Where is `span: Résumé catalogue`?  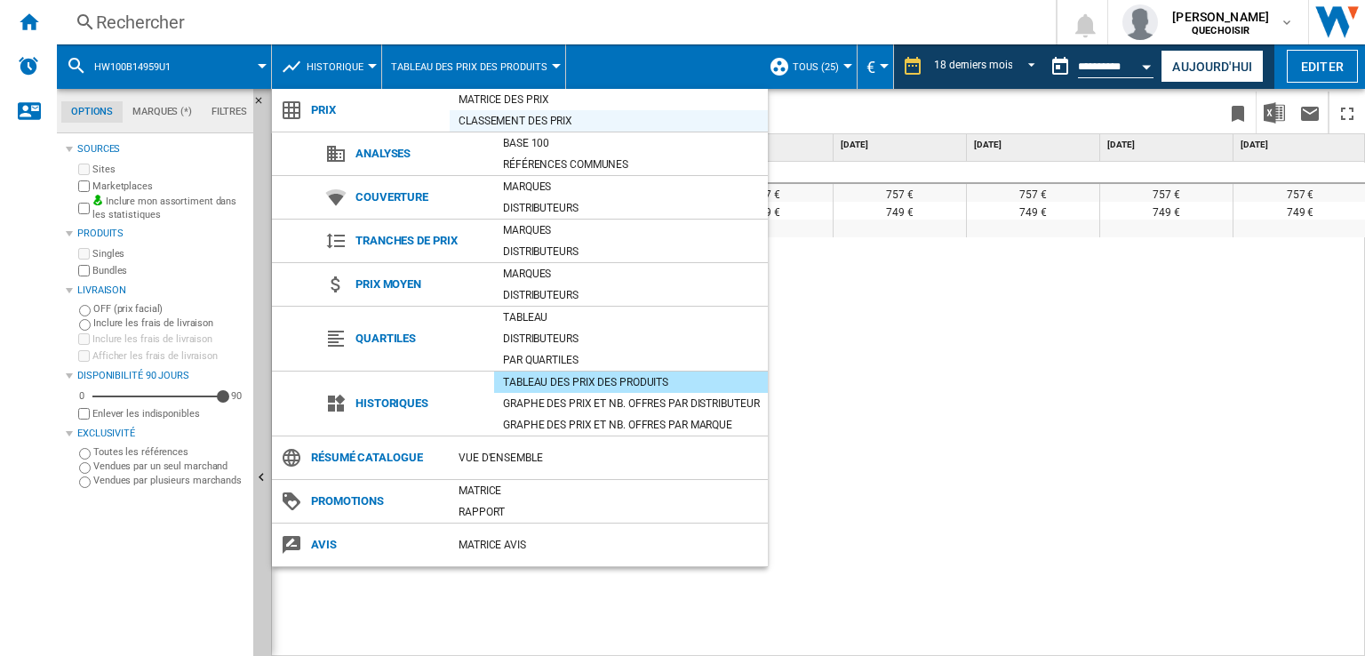
span: Résumé catalogue is located at coordinates (376, 458).